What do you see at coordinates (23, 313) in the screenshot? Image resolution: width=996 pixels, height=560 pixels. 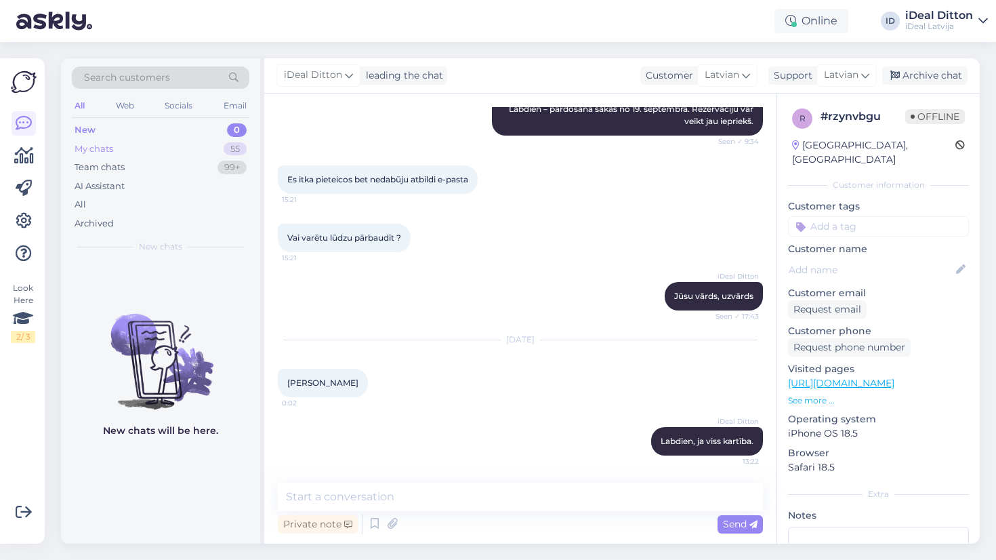 I see `div: Look Here` at bounding box center [23, 313].